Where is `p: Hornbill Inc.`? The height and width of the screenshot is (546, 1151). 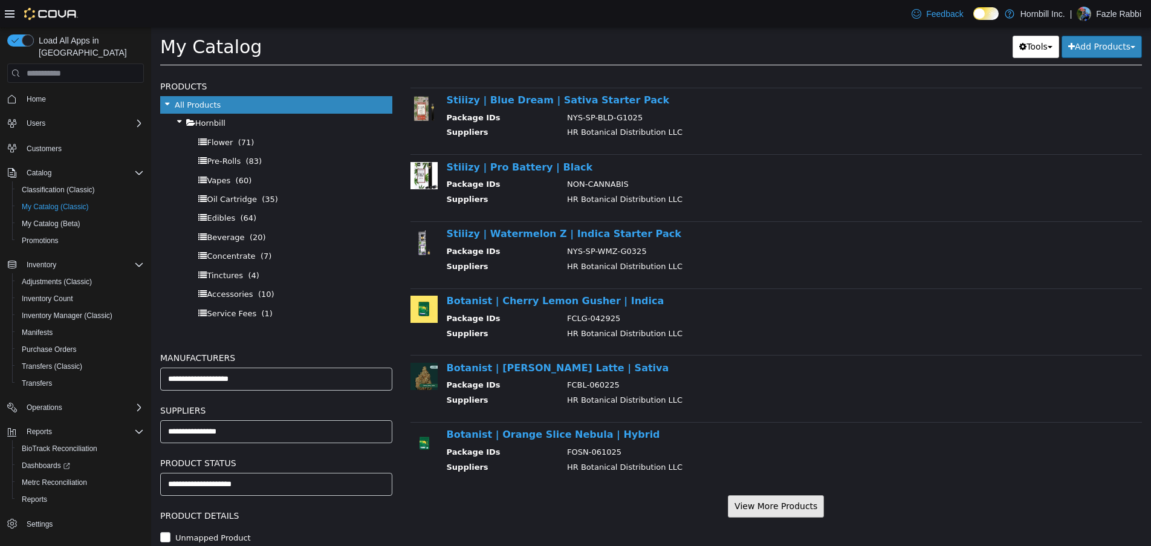 p: Hornbill Inc. is located at coordinates (1043, 14).